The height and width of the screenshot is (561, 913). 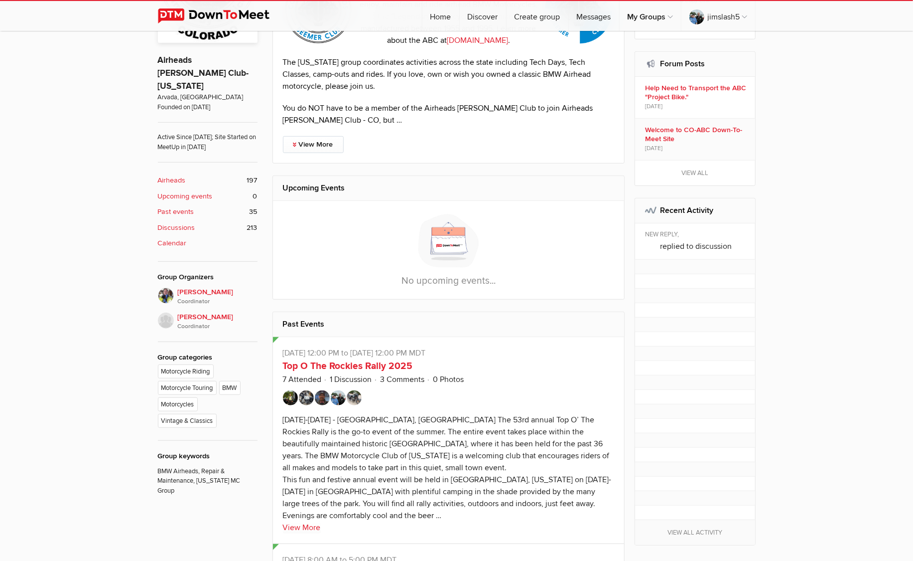 I want to click on h2: Upcoming Events, so click(x=449, y=188).